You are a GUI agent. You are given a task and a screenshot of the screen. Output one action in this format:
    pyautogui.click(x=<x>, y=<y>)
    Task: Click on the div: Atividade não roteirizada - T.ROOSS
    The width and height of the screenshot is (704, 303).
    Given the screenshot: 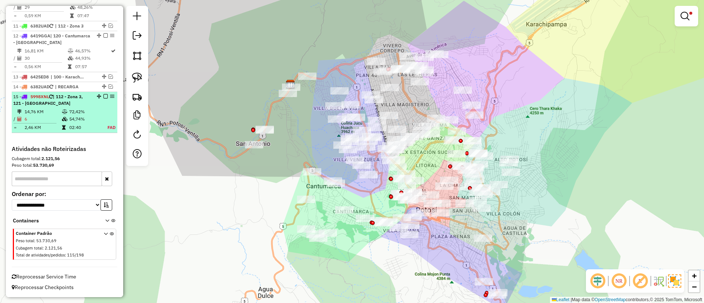 What is the action you would take?
    pyautogui.click(x=391, y=161)
    